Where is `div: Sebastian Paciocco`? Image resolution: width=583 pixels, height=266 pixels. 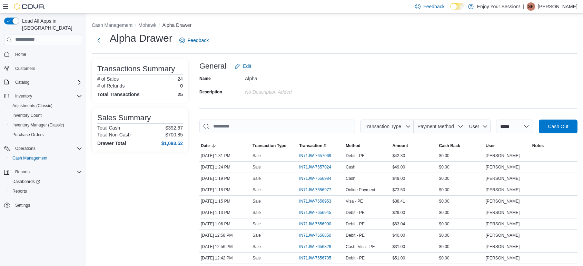
div: Sebastian Paciocco is located at coordinates (531, 7).